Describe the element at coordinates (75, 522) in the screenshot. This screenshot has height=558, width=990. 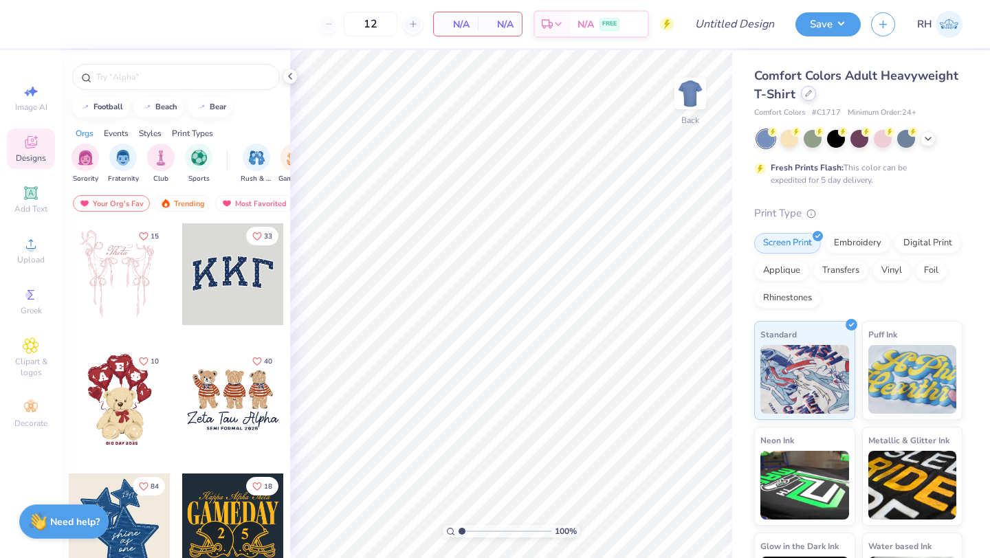
I see `strong: Need help?` at that location.